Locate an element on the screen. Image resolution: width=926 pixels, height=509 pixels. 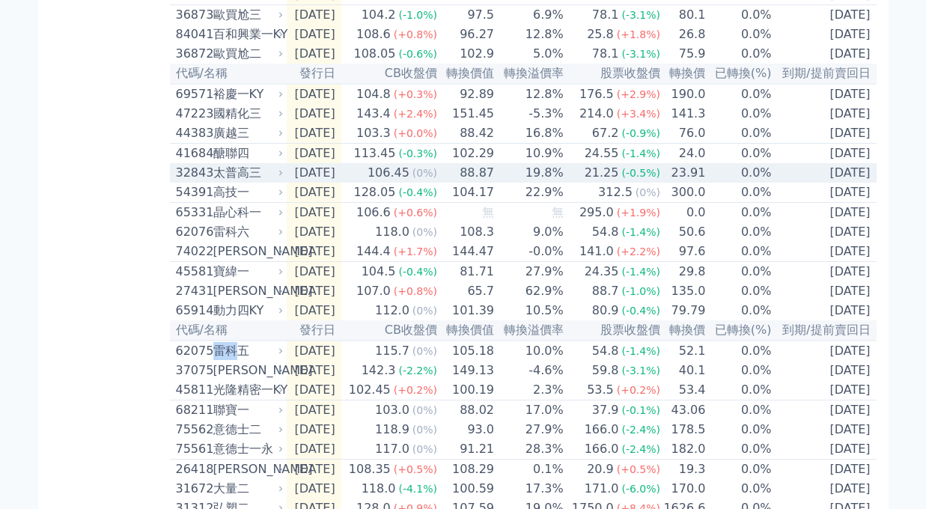
td: 88.42 is located at coordinates (466, 133).